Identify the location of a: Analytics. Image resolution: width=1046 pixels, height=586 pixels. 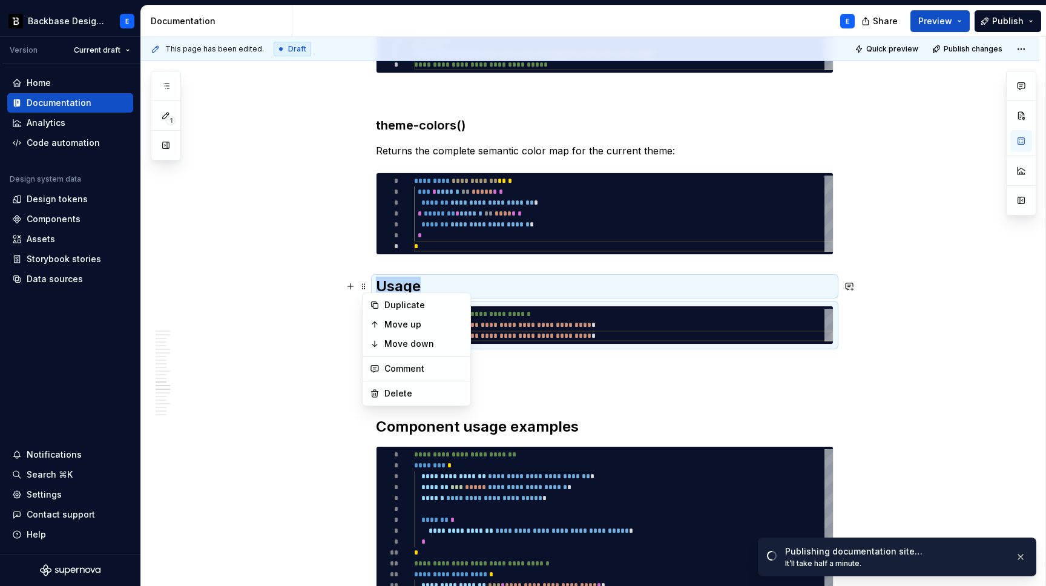
(70, 123).